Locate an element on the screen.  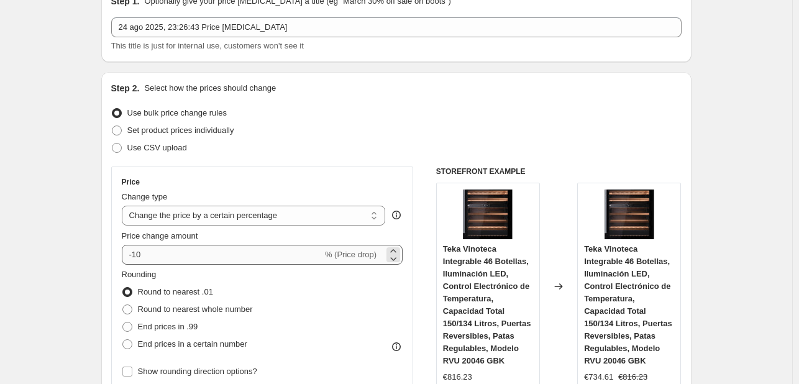
h2: Step 2. is located at coordinates (126, 88).